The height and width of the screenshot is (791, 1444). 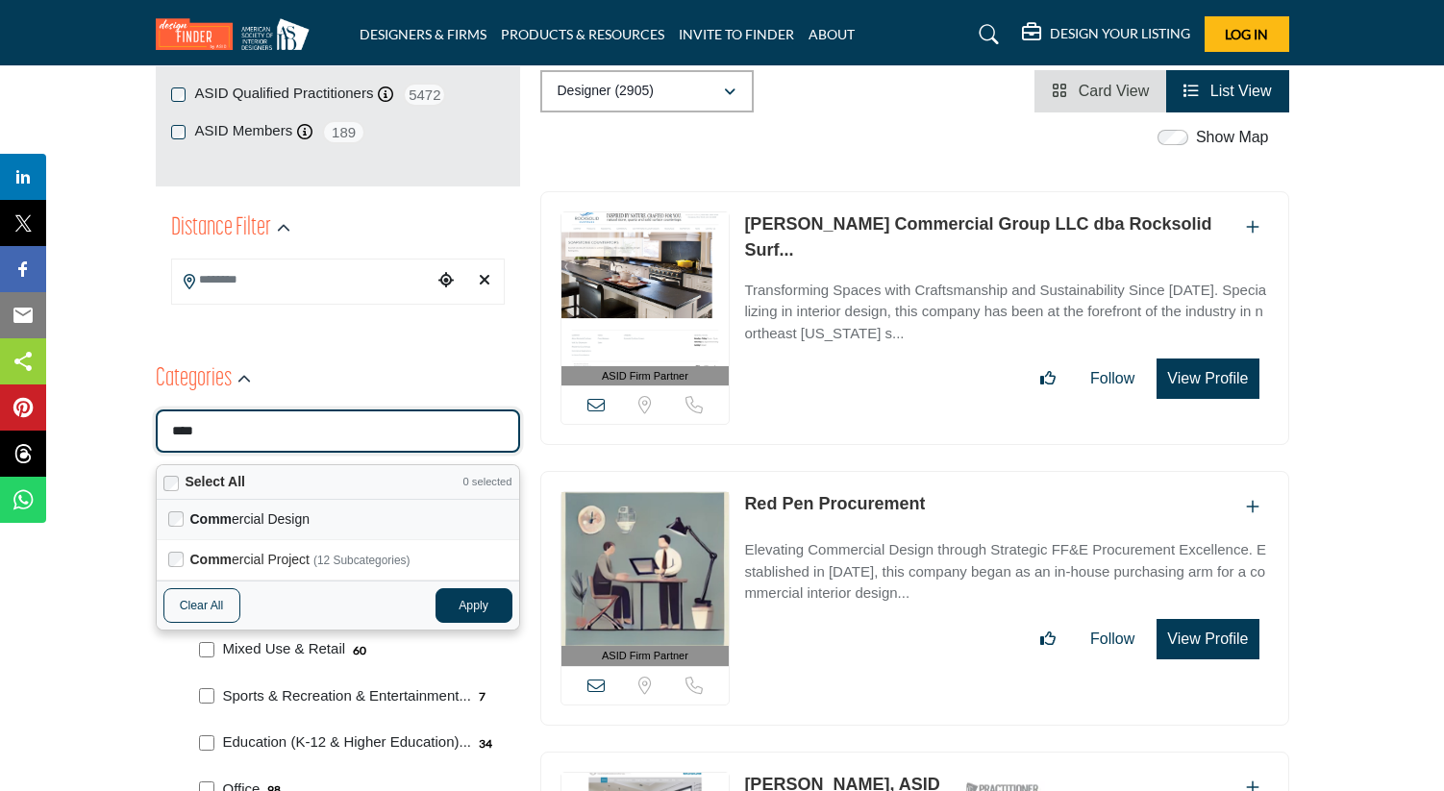 I want to click on button: Apply, so click(x=474, y=606).